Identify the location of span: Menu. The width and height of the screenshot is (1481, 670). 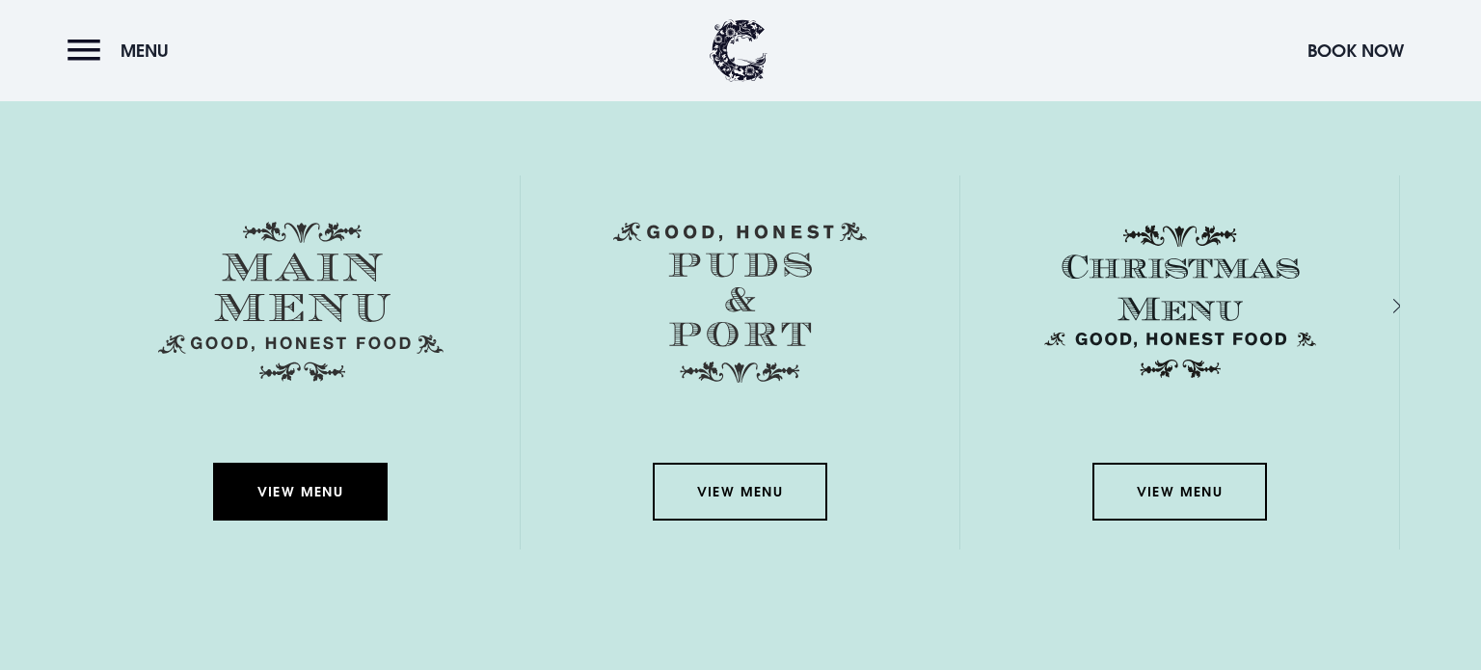
(145, 50).